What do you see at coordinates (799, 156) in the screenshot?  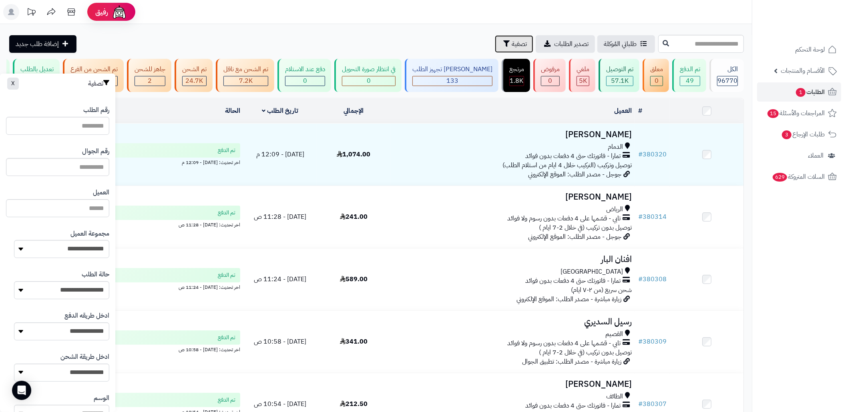 I see `a: العملاء` at bounding box center [799, 156].